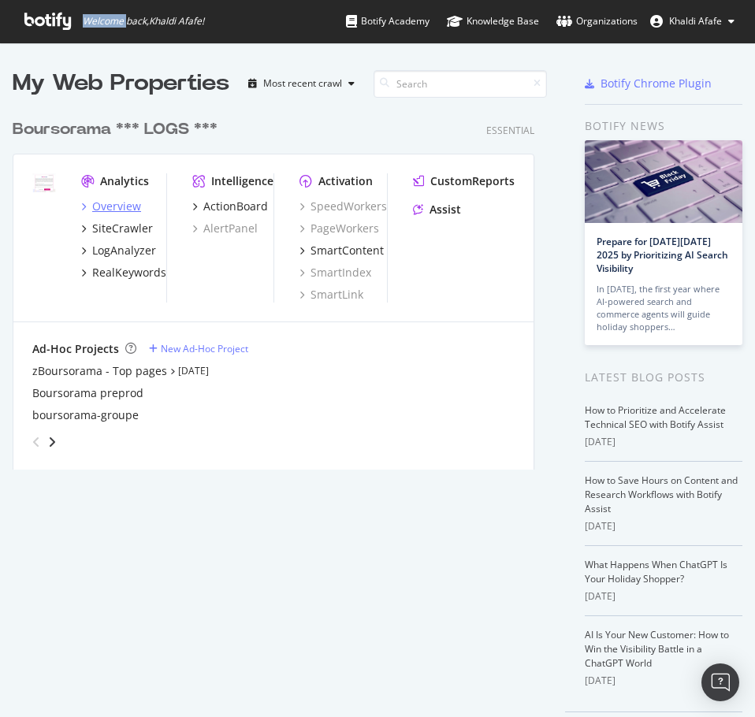  I want to click on div: Botify Academy, so click(388, 21).